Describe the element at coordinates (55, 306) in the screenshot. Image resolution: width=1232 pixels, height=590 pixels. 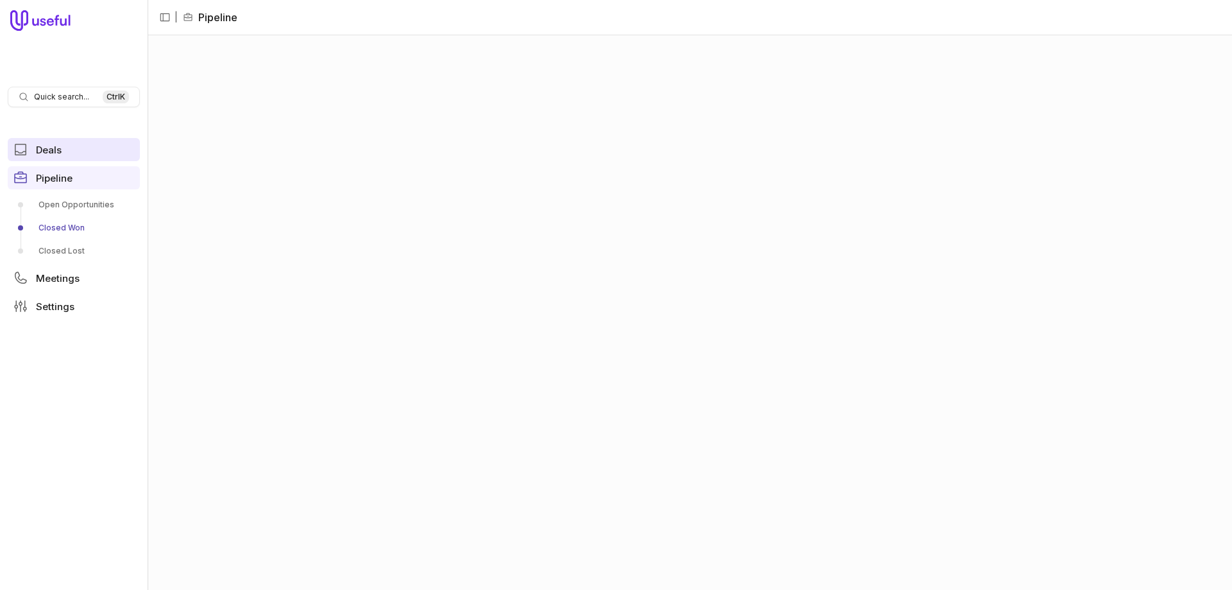
I see `span: Settings` at that location.